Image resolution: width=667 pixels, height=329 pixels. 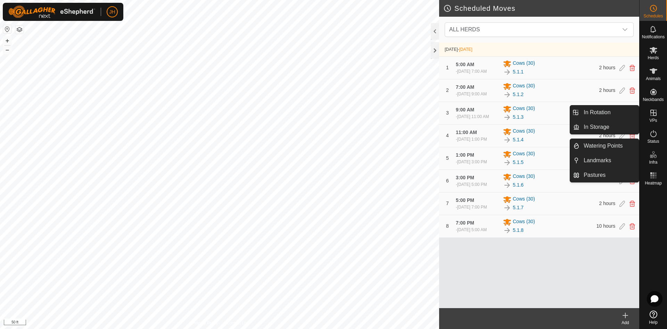 I want to click on a: 5.1.4, so click(x=518, y=139).